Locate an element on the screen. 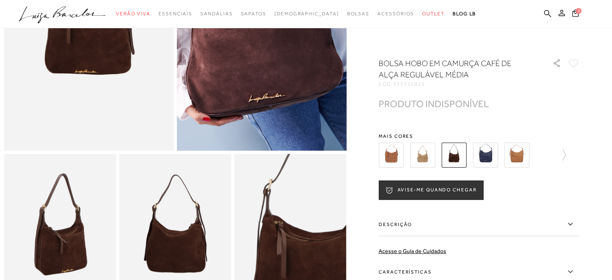  img: BOLSA HOBO EM COURO CARAMELO DE ALÇA REGULÁVEL MÉDIA is located at coordinates (517, 155).